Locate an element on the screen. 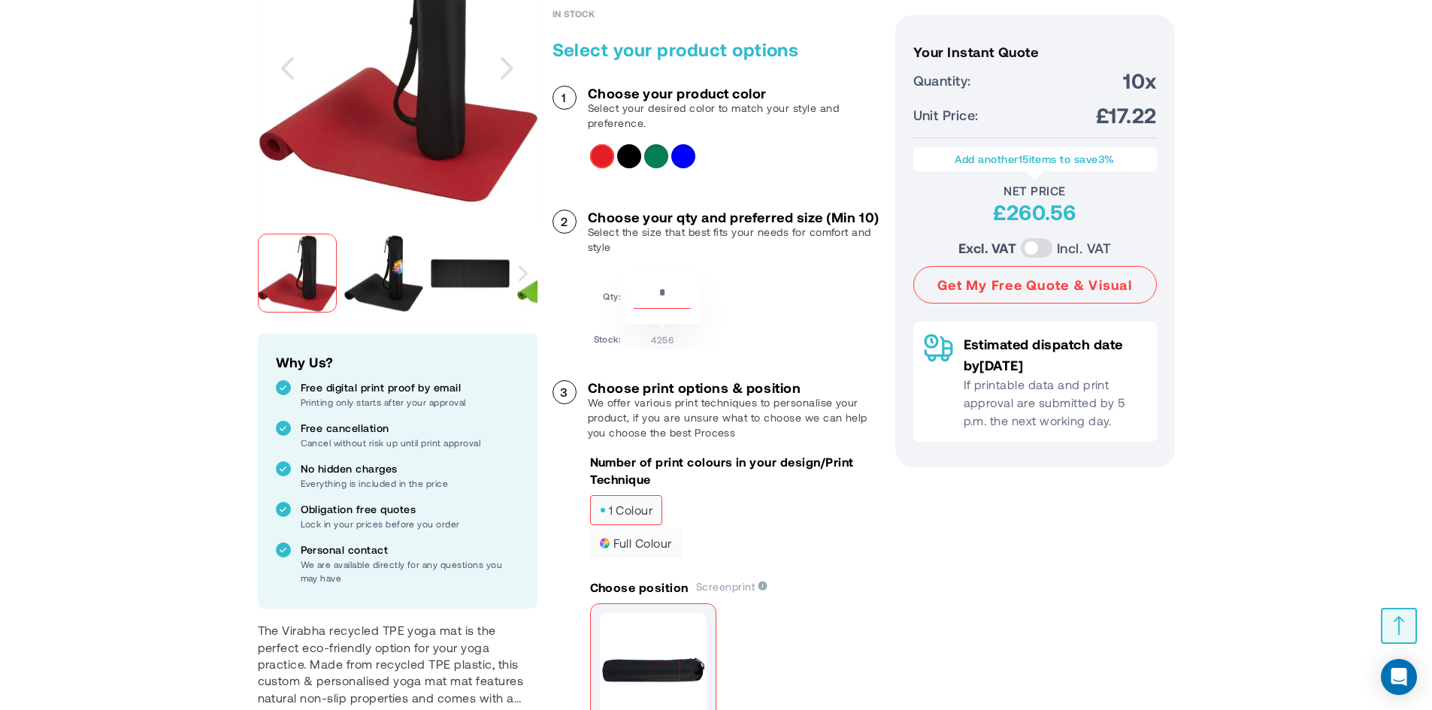 This screenshot has width=1432, height=710. div: Red is located at coordinates (602, 156).